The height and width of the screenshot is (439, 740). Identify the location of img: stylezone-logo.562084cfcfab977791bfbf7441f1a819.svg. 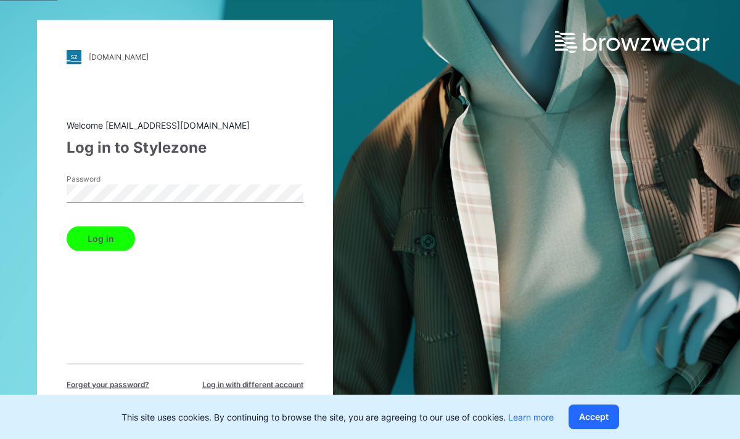
(74, 57).